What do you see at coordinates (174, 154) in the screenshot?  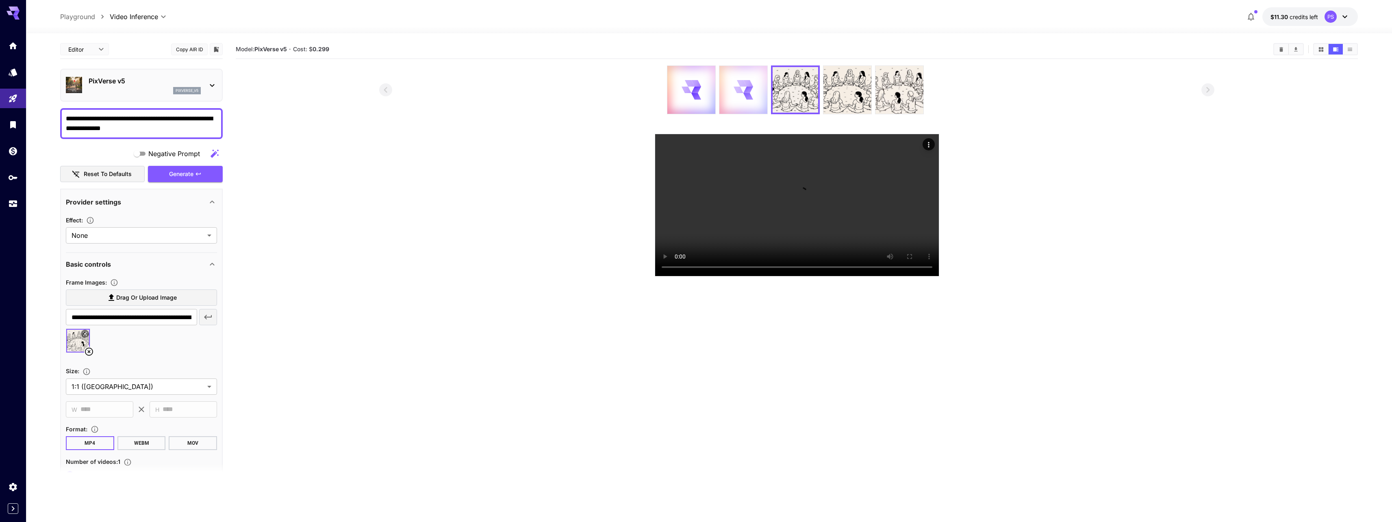 I see `span: Negative Prompt` at bounding box center [174, 154].